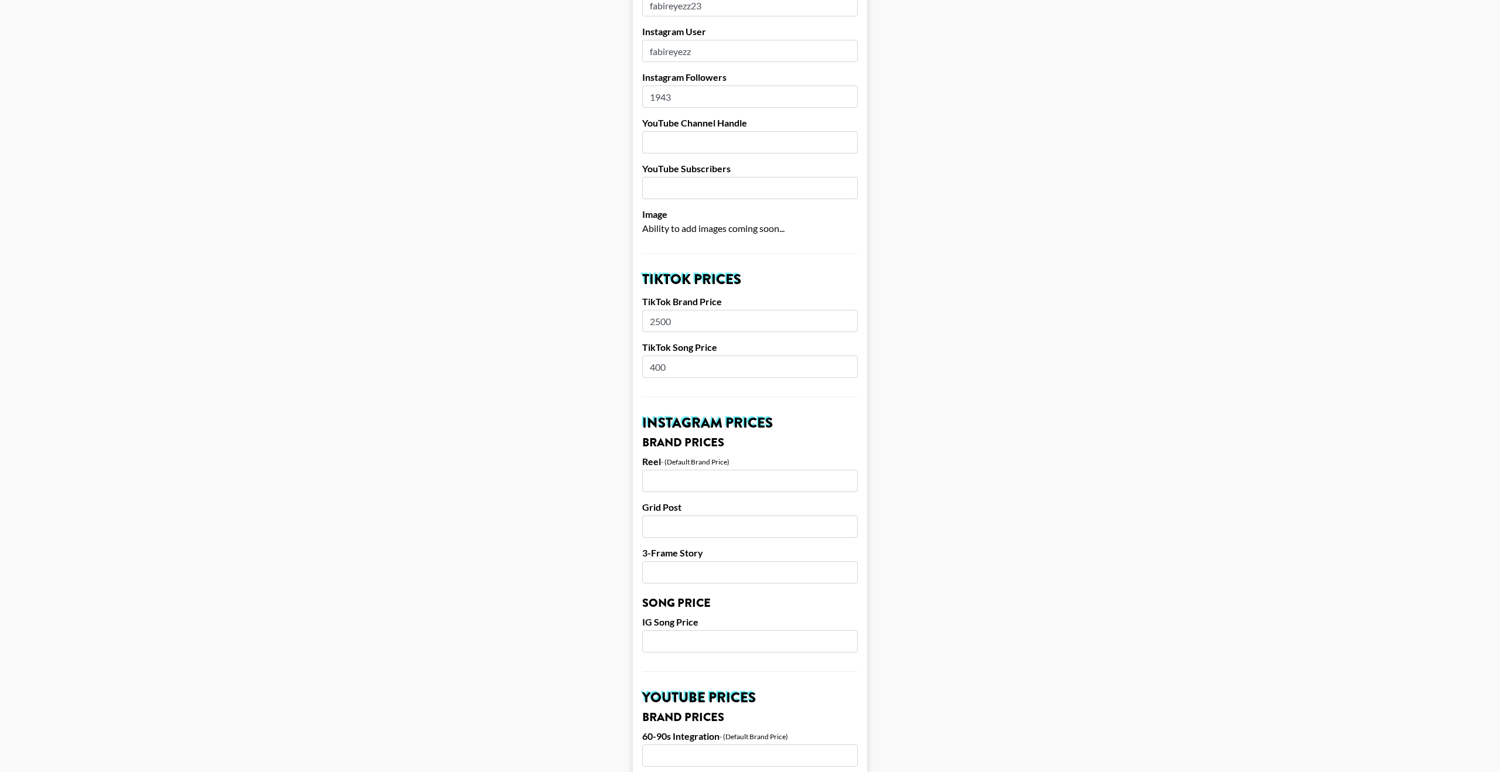 The width and height of the screenshot is (1500, 772). I want to click on label: Instagram Followers, so click(750, 77).